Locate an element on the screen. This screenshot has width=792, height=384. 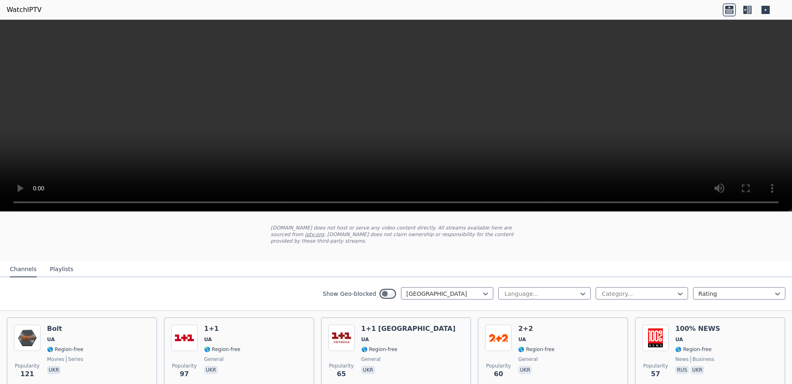
button: Playlists is located at coordinates (61, 270).